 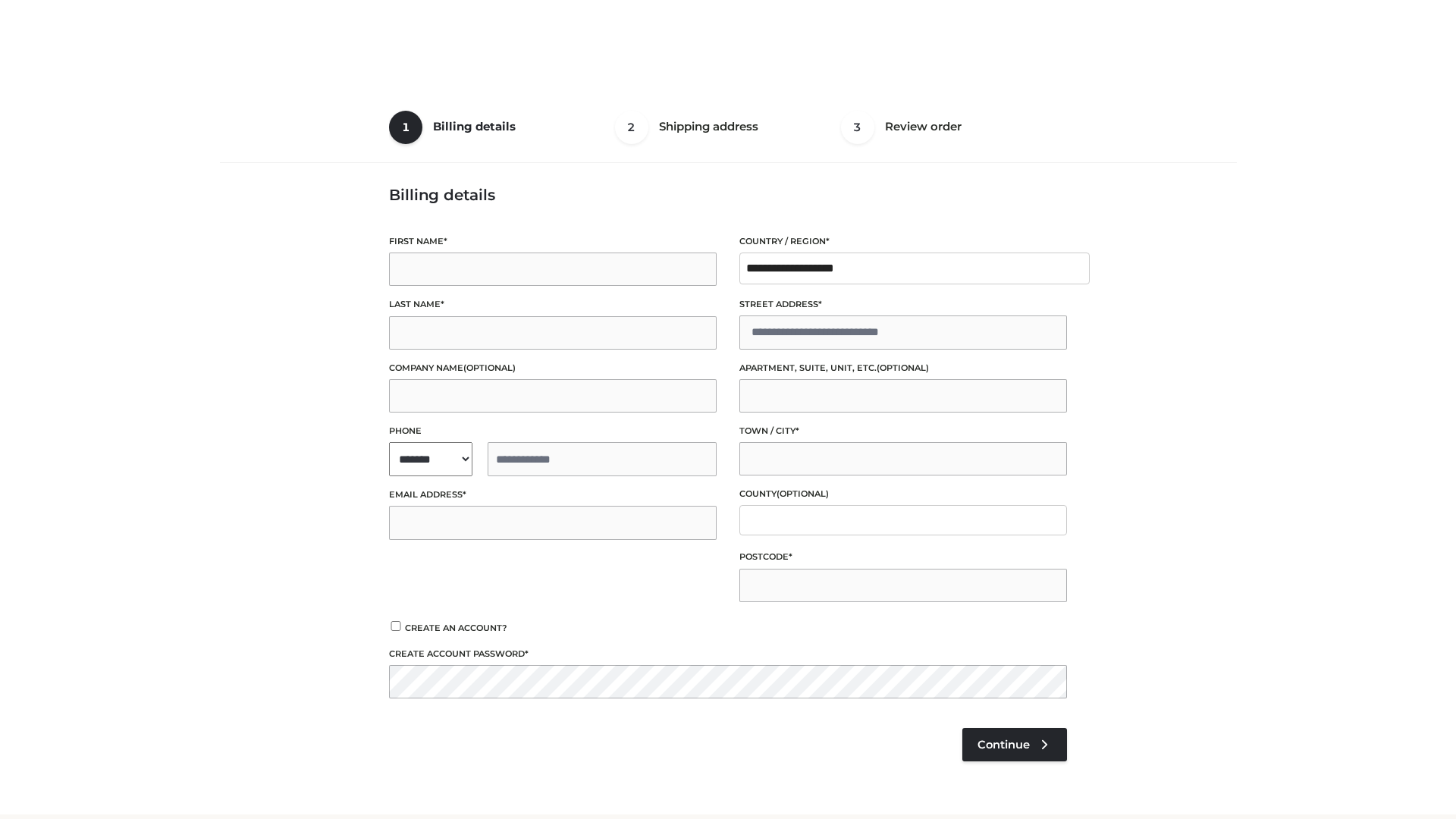 I want to click on span: Continue, so click(x=1003, y=744).